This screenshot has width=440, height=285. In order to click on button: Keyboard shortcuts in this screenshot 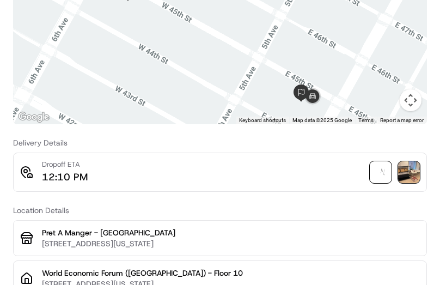, I will do `click(263, 120)`.